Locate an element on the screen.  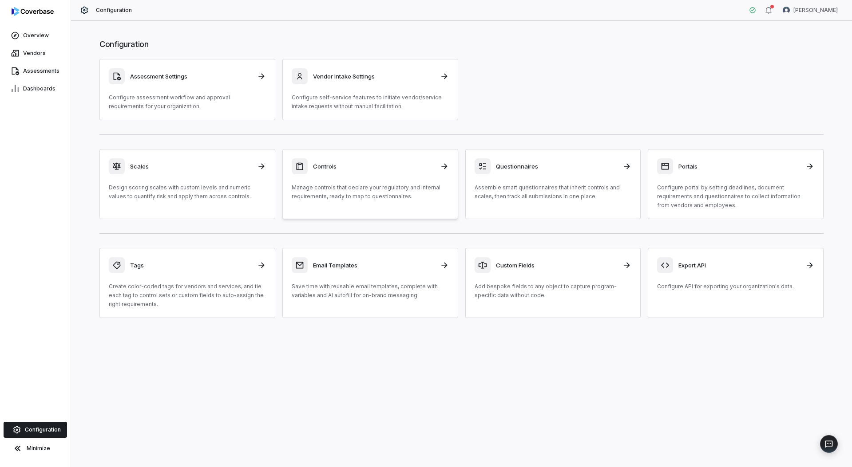
a: QuestionnairesAssemble smart questionnaires that inherit controls and scales, then track all subm... is located at coordinates (553, 184).